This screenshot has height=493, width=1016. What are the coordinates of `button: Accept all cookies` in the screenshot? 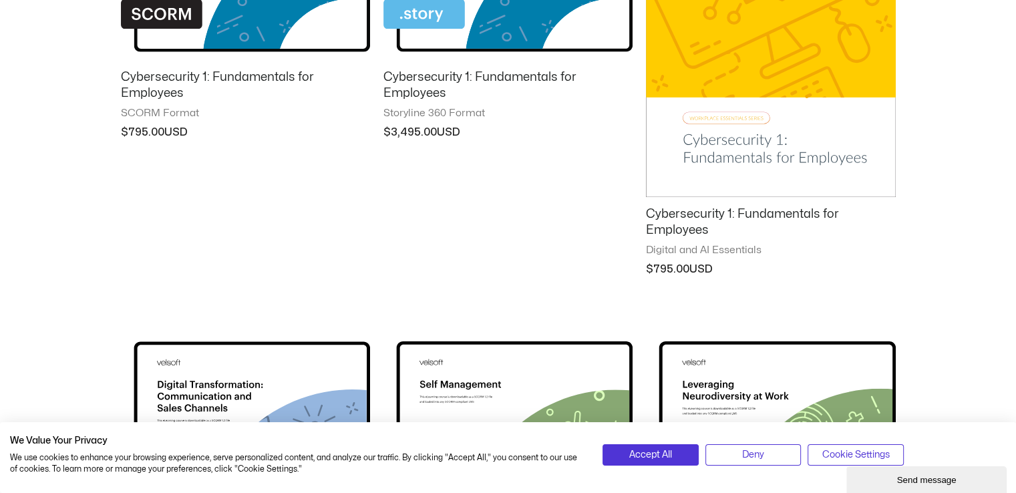 It's located at (650, 455).